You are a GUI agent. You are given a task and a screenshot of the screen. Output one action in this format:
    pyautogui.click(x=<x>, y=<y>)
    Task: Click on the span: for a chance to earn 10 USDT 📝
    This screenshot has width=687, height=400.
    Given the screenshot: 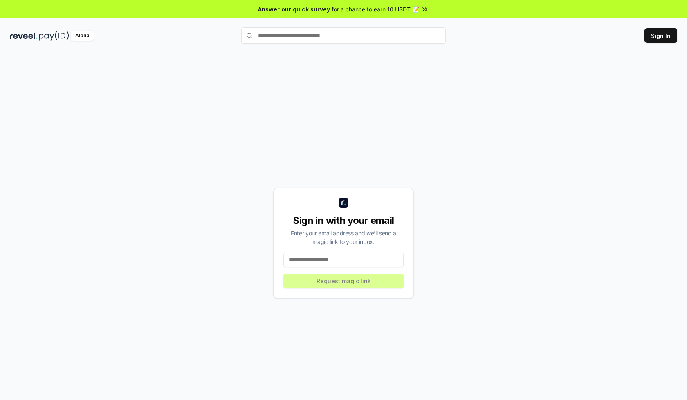 What is the action you would take?
    pyautogui.click(x=375, y=9)
    